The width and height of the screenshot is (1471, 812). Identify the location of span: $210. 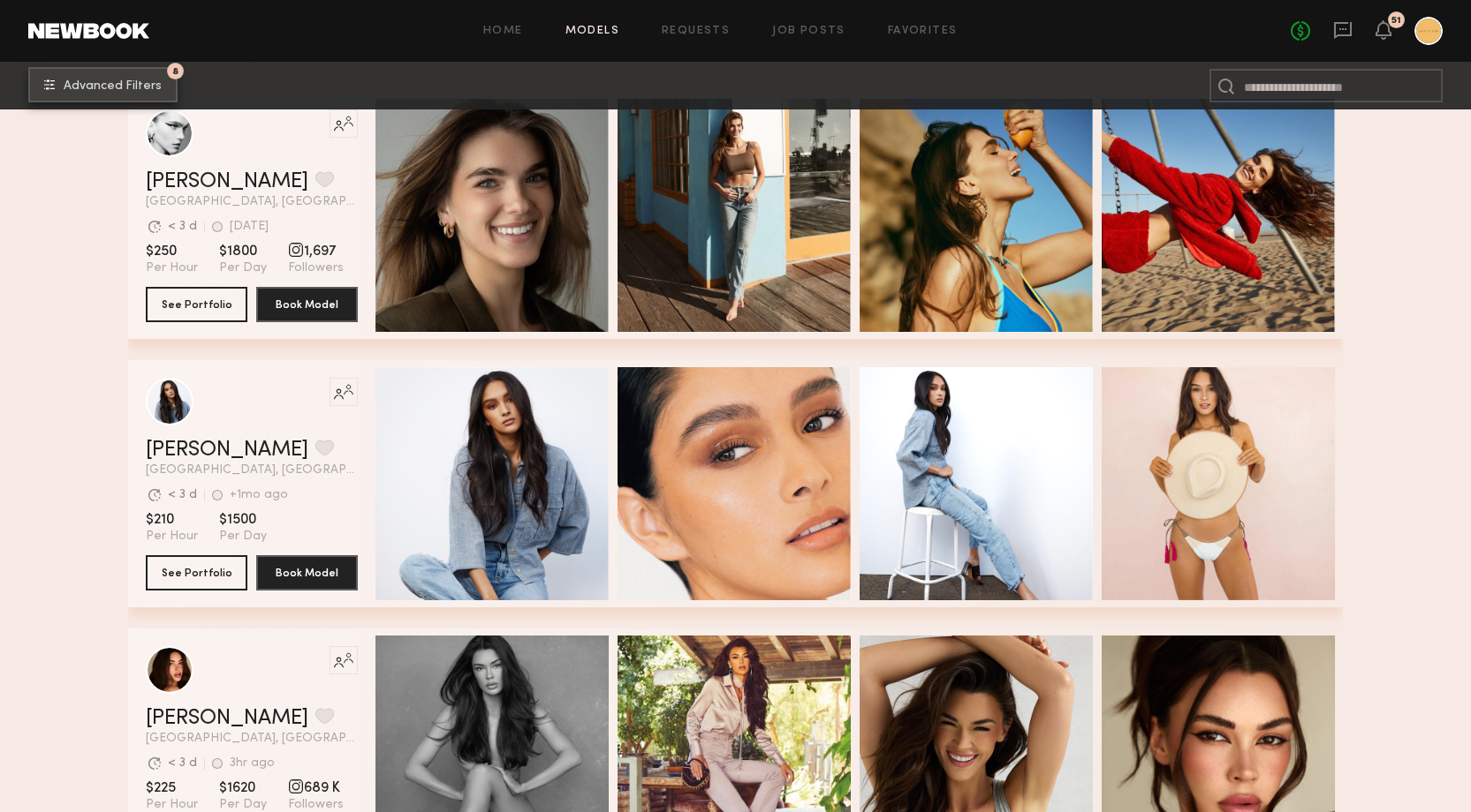
(171, 520).